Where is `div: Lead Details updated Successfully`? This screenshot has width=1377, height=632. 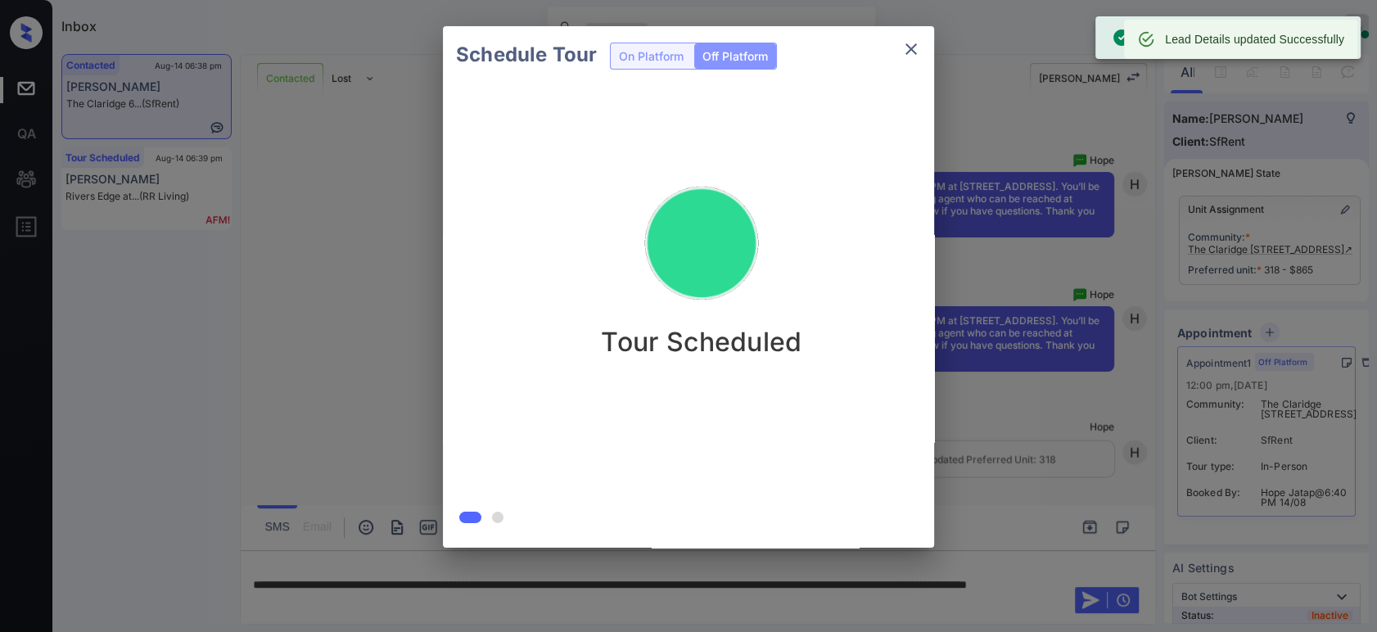
div: Lead Details updated Successfully is located at coordinates (1255, 39).